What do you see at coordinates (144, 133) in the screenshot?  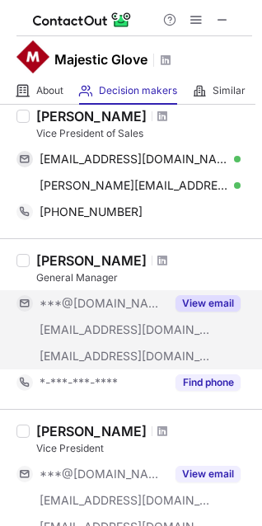 I see `div: Vice President of Sales` at bounding box center [144, 133].